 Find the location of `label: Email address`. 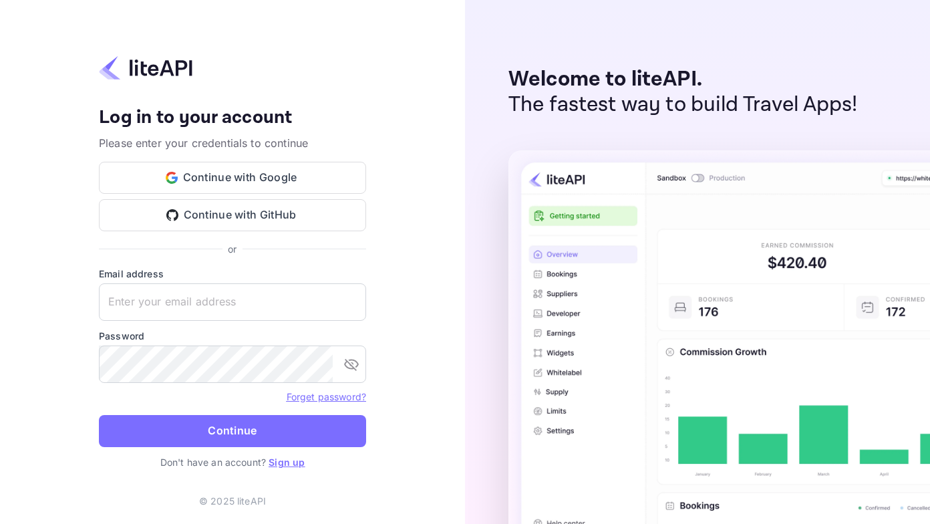

label: Email address is located at coordinates (232, 273).